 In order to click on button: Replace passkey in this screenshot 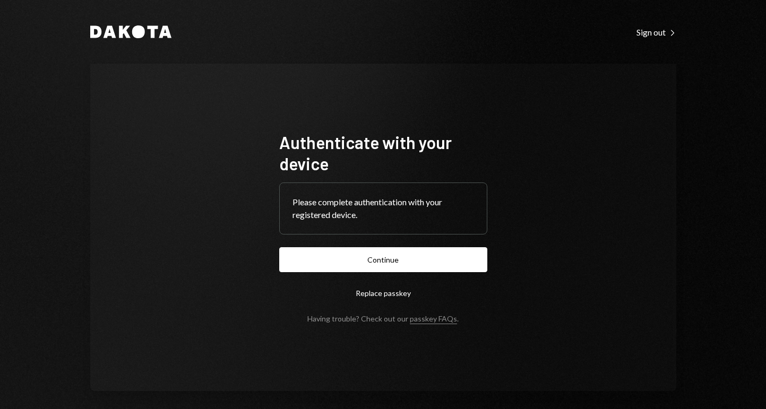, I will do `click(383, 293)`.